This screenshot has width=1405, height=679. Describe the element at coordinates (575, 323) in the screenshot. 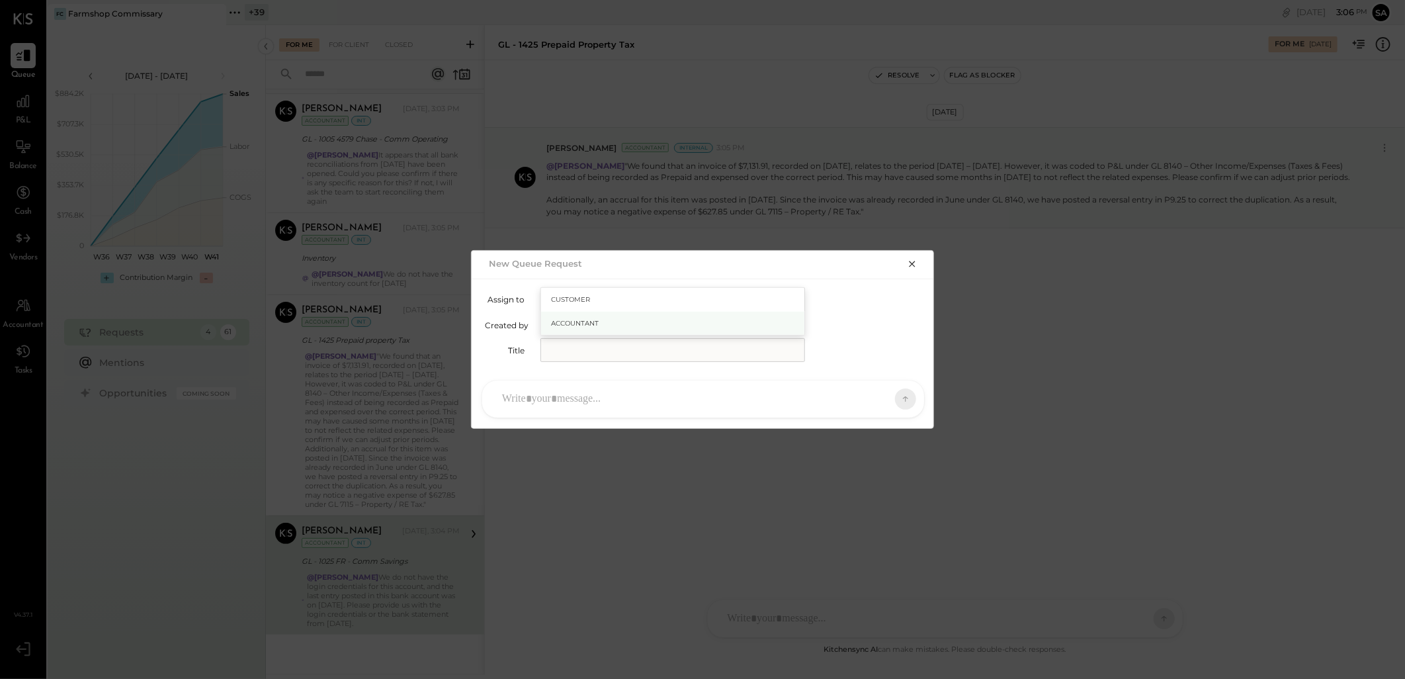

I see `span: Accountant` at that location.